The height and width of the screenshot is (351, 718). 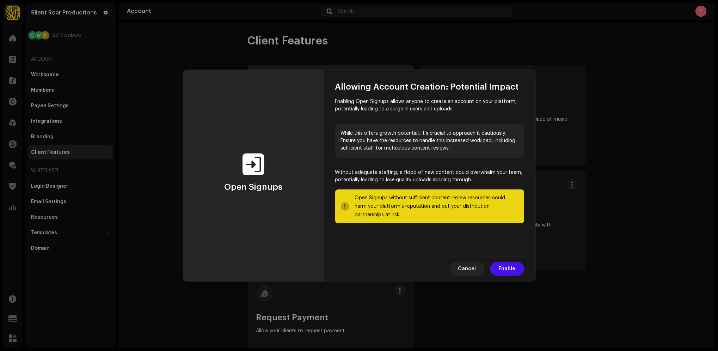 What do you see at coordinates (430, 105) in the screenshot?
I see `p: Enabling Open Signups allows anyone to create an account on your platform, potentially leading to...` at bounding box center [430, 105].